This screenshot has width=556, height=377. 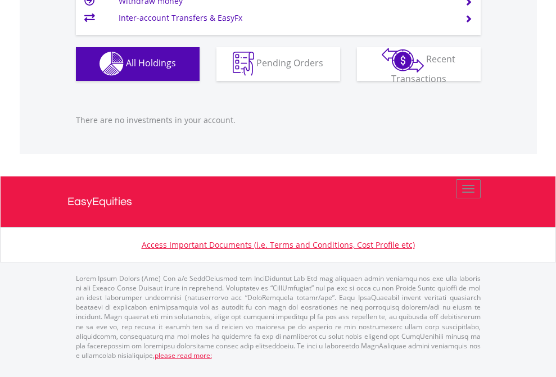 What do you see at coordinates (278, 245) in the screenshot?
I see `a: Access Important Documents (i.e. Terms and Conditions, Cost Profile etc)` at bounding box center [278, 245].